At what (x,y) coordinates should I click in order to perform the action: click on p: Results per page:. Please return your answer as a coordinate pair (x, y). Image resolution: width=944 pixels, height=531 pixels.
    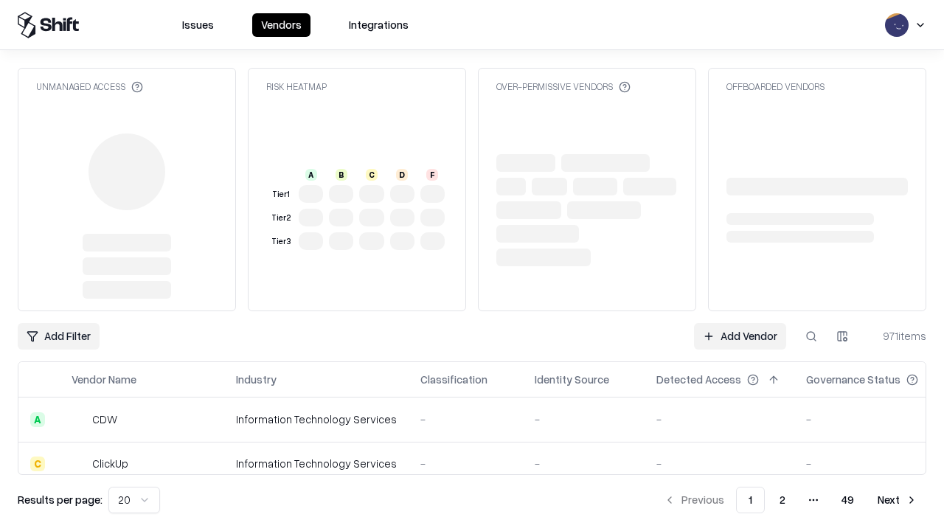
    Looking at the image, I should click on (60, 499).